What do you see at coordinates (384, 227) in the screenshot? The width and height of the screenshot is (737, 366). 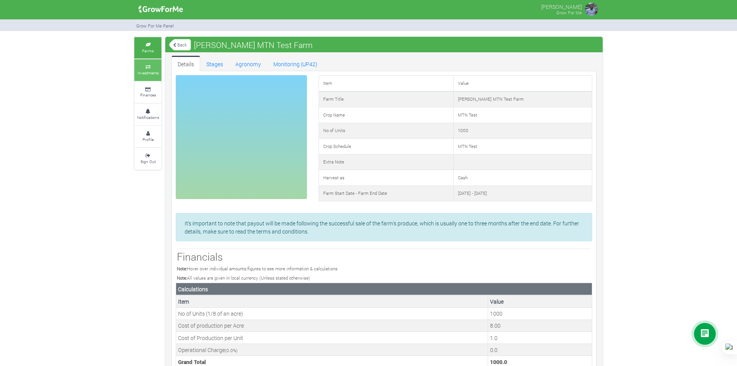 I see `p: It's important to note that payout will be made following the successful sale of the farm's produ...` at bounding box center [384, 227].